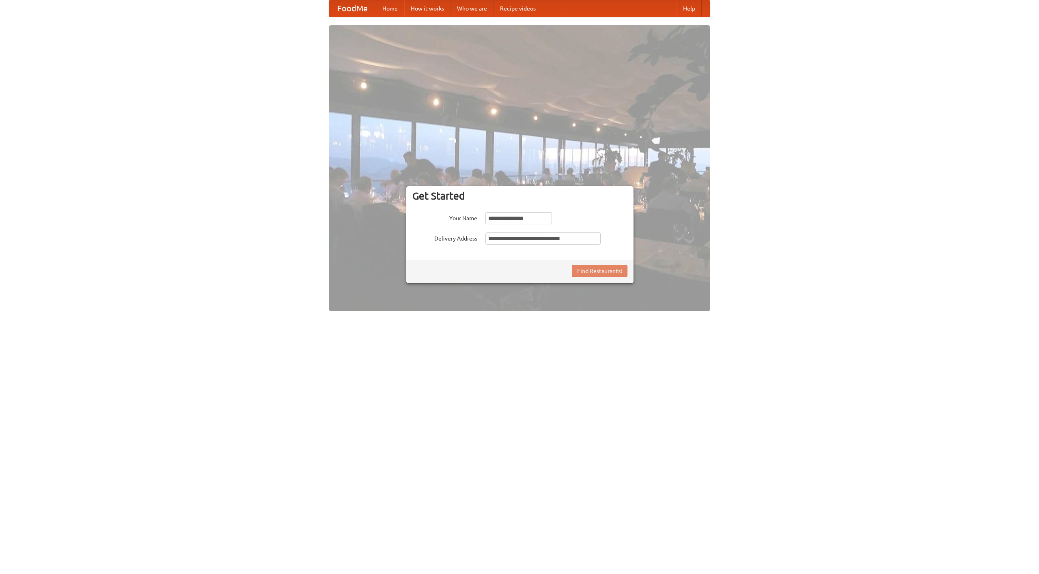 This screenshot has height=574, width=1039. What do you see at coordinates (445, 217) in the screenshot?
I see `label: Your Name` at bounding box center [445, 217].